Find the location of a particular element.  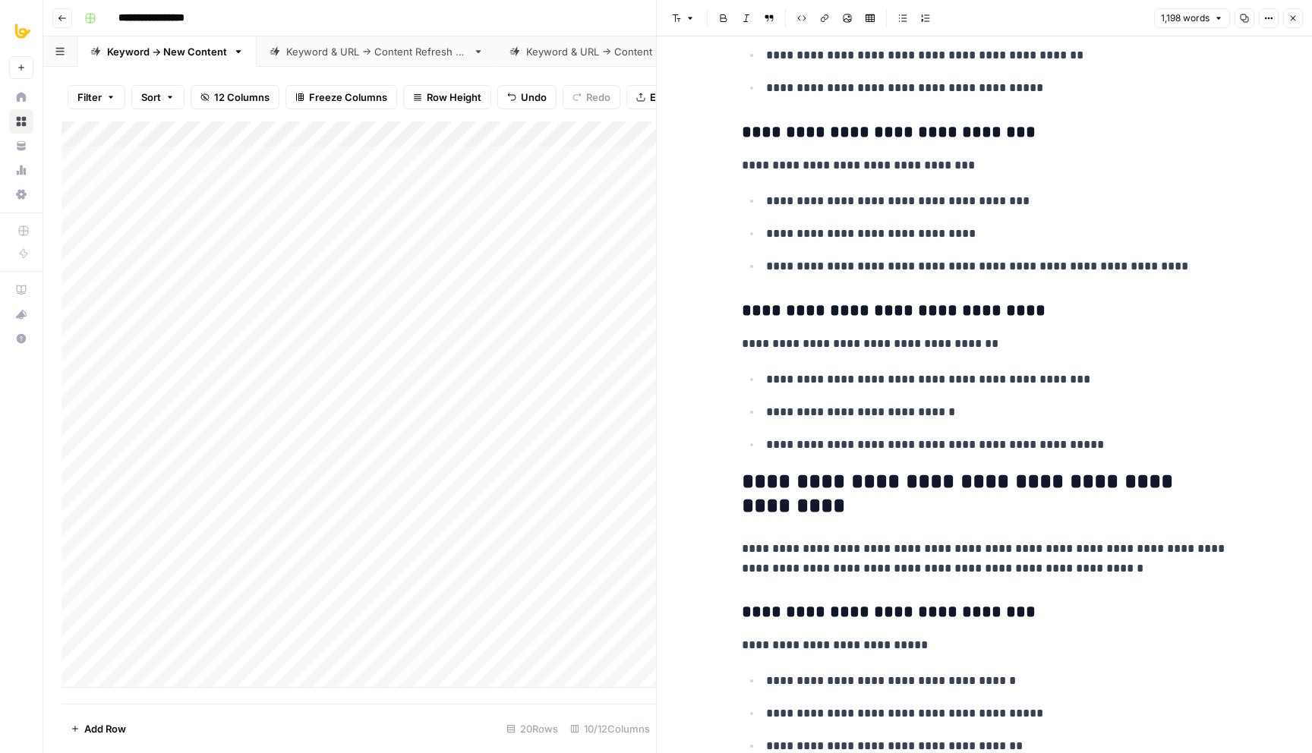

a: Your Data is located at coordinates (21, 146).